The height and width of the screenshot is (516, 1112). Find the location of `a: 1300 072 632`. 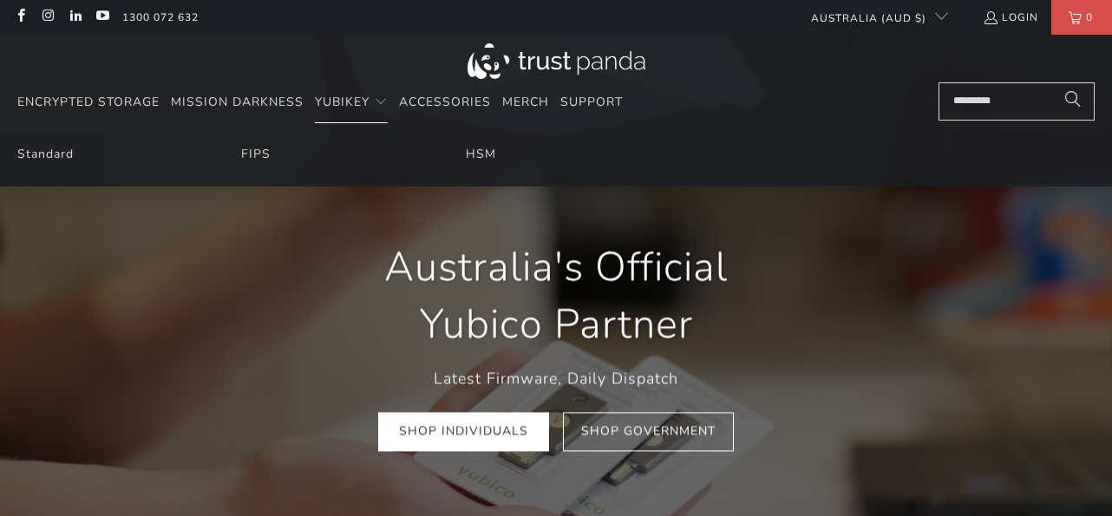

a: 1300 072 632 is located at coordinates (160, 17).